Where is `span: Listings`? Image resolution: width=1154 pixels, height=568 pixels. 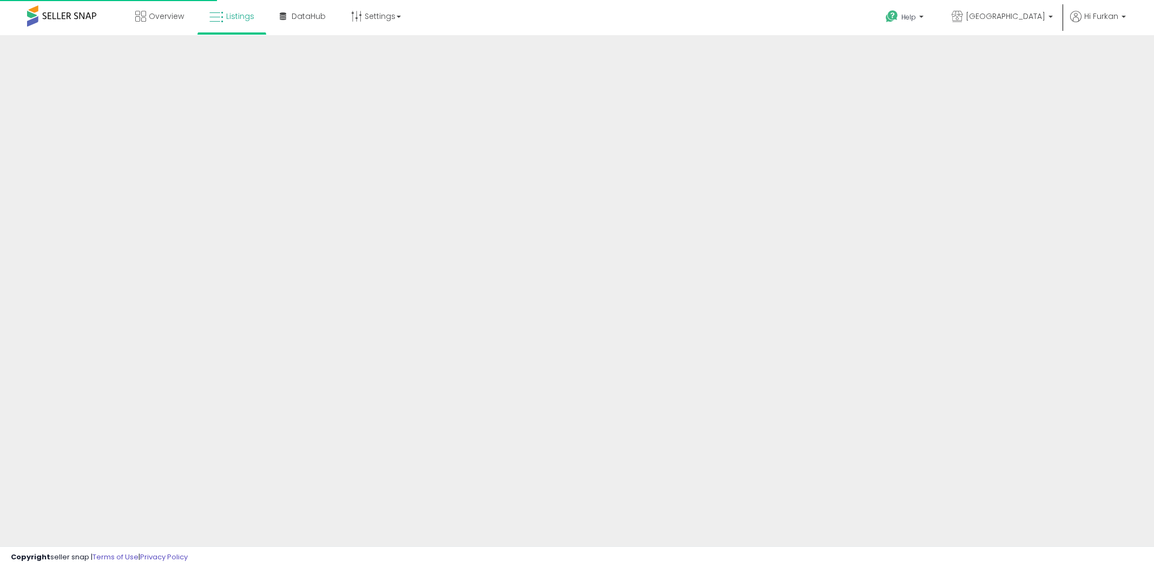 span: Listings is located at coordinates (240, 16).